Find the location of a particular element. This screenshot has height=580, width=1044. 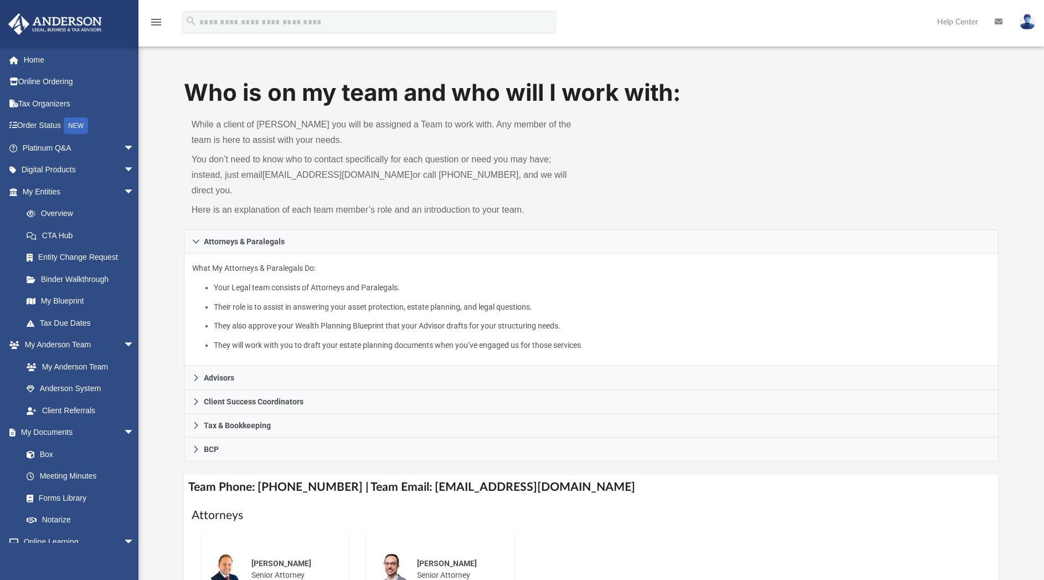

h1: Who is on my team and who will I work with: is located at coordinates (592, 93).